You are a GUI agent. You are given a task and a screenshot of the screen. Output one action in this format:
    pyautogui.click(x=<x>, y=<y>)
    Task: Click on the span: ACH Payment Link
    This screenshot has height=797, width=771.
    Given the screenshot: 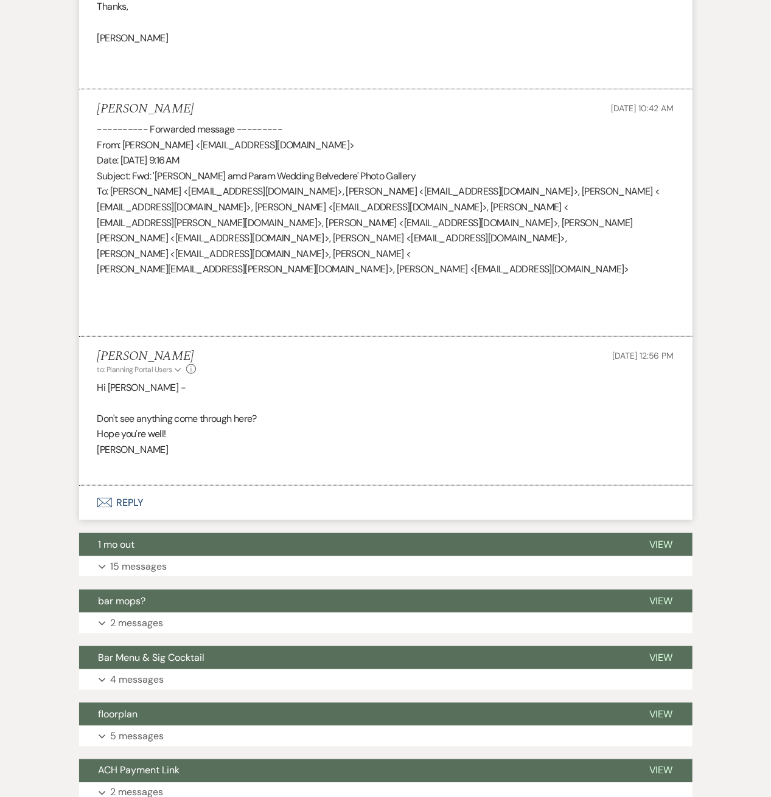 What is the action you would take?
    pyautogui.click(x=139, y=771)
    